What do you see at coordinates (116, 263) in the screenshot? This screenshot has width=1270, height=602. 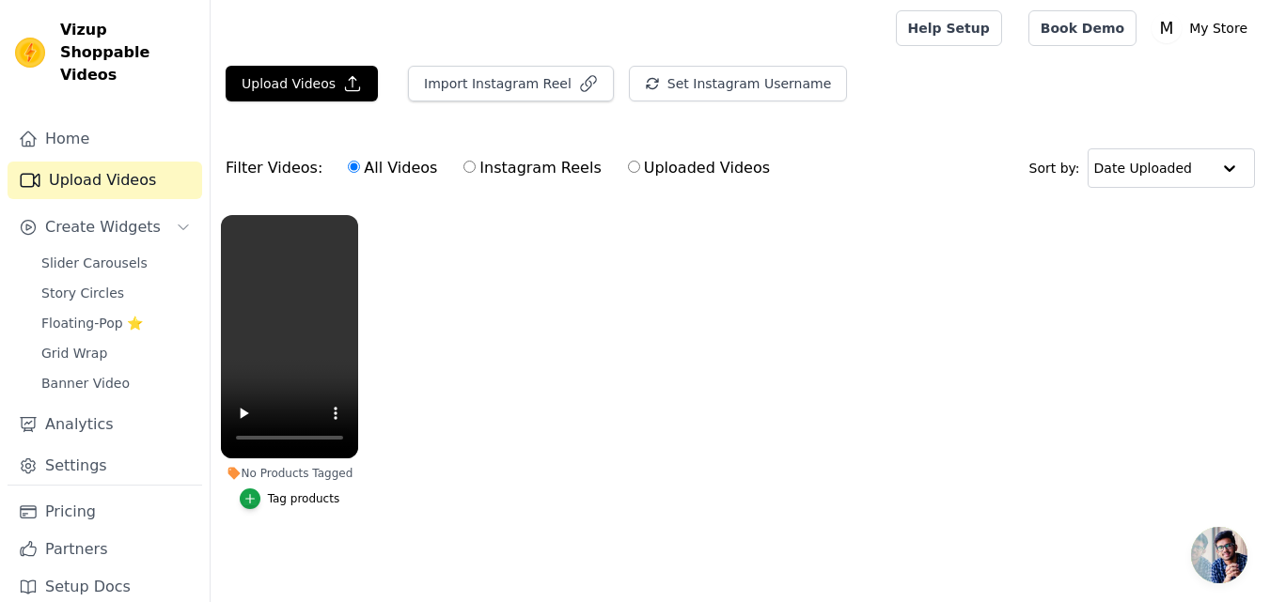 I see `a: Slider Carousels` at bounding box center [116, 263].